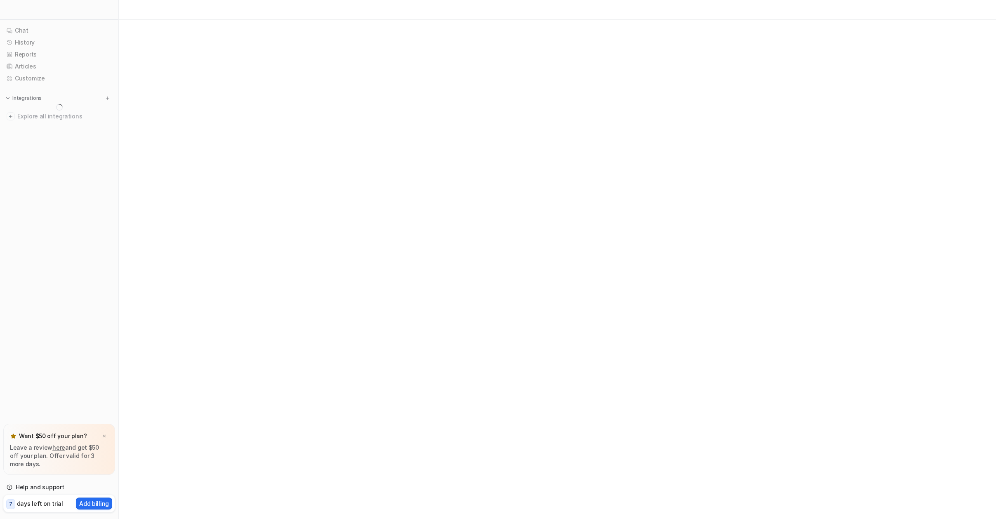 This screenshot has width=996, height=519. What do you see at coordinates (94, 503) in the screenshot?
I see `p: Add billing` at bounding box center [94, 503].